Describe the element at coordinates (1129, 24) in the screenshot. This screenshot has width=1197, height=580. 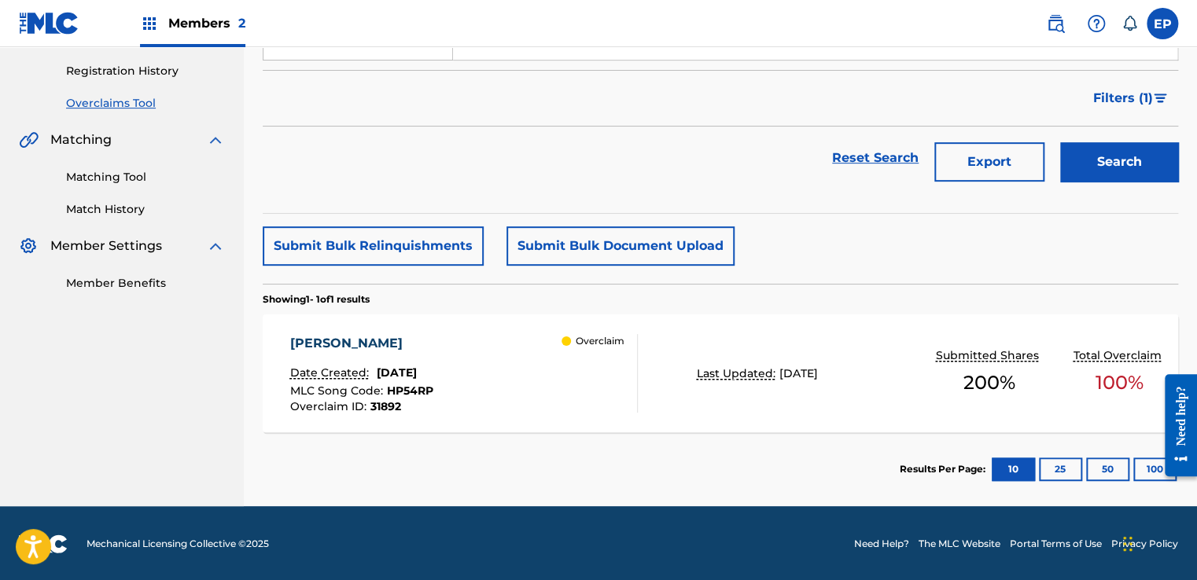
I see `div: Notifications` at that location.